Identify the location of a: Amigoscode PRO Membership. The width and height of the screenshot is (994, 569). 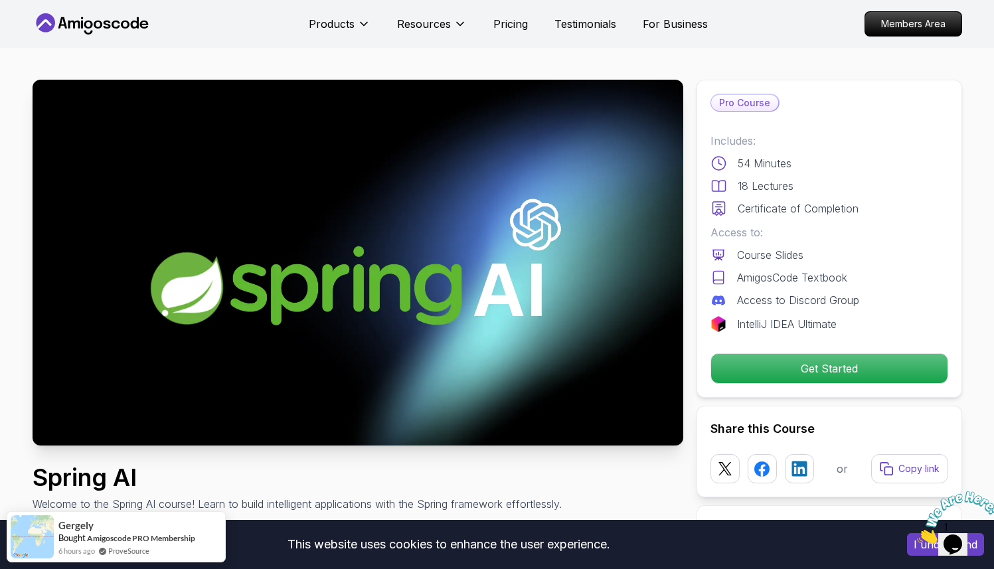
(141, 538).